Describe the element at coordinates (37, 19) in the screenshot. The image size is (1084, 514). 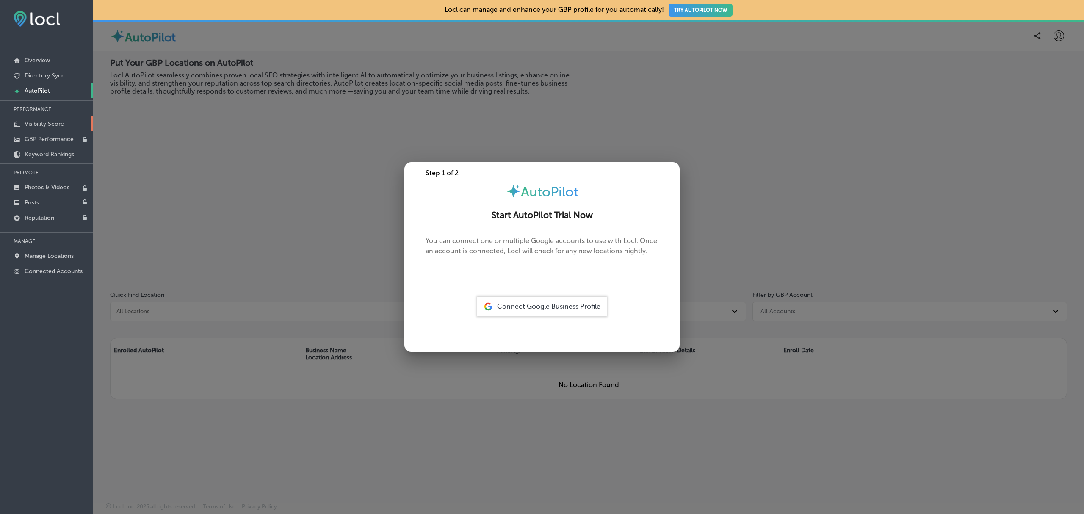
I see `img: fda3e92497d09a02dc62c9cd864e3231.png` at that location.